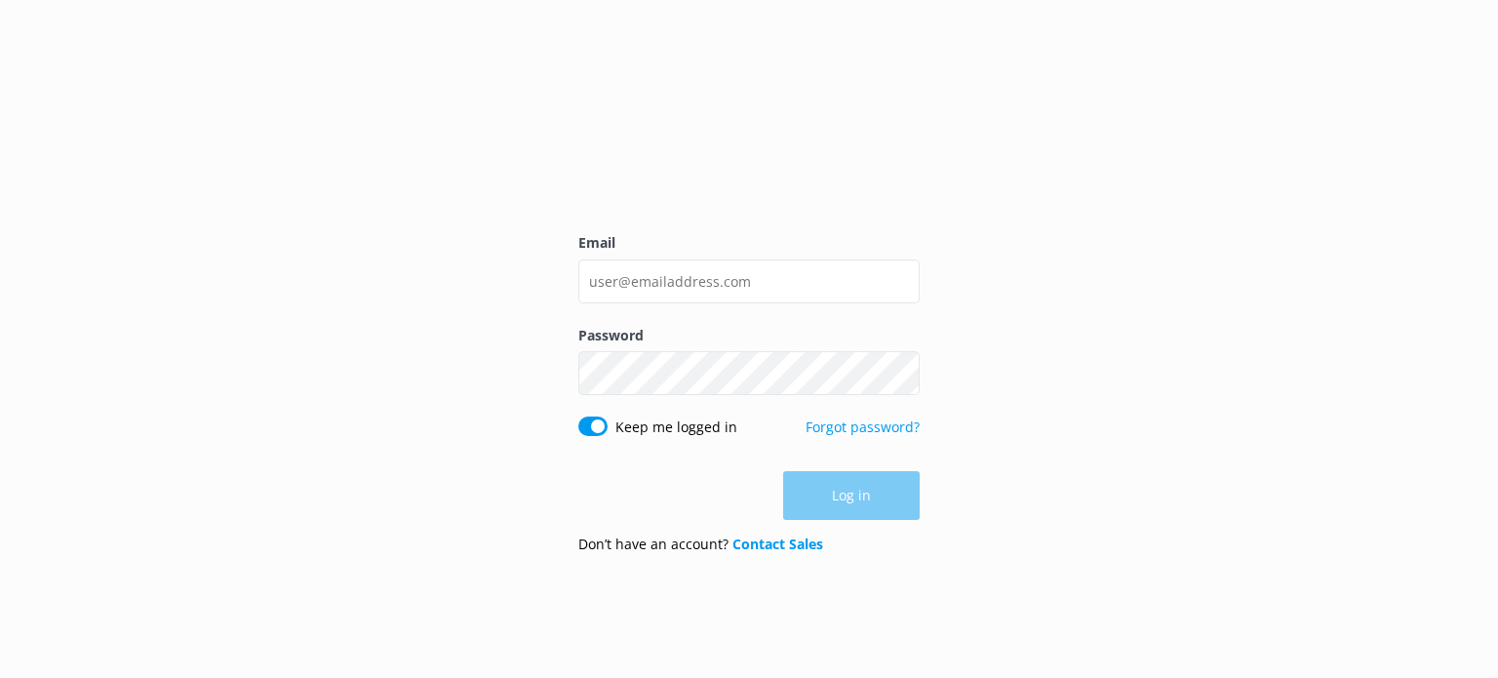 The width and height of the screenshot is (1498, 678). What do you see at coordinates (676, 427) in the screenshot?
I see `label: Keep me logged in` at bounding box center [676, 427].